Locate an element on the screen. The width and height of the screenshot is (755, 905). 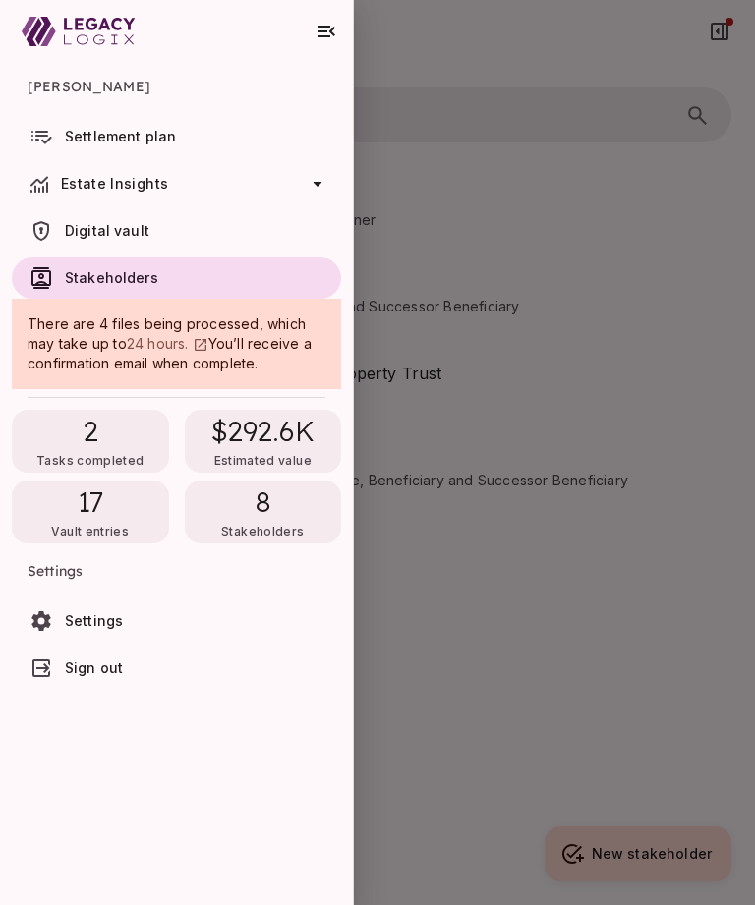
a: Sign out is located at coordinates (176, 668).